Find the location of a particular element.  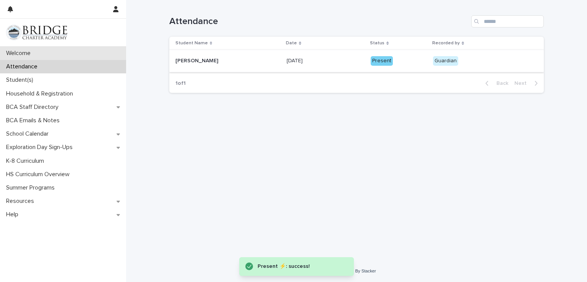

p: K-8 Curriculum is located at coordinates (26, 161).